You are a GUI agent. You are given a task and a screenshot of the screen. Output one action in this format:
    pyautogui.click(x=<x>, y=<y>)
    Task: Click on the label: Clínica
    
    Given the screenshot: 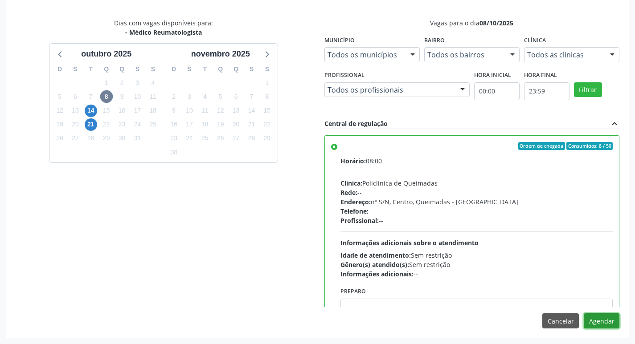 What is the action you would take?
    pyautogui.click(x=535, y=41)
    